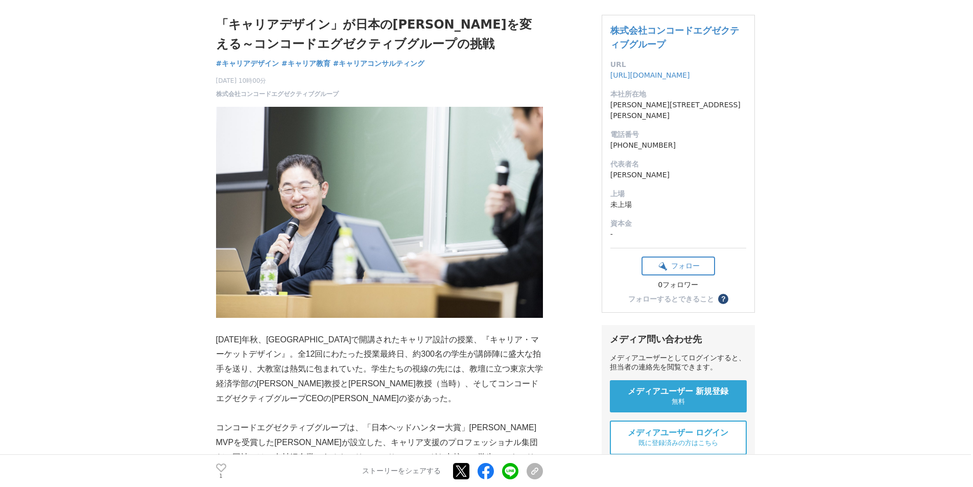 The height and width of the screenshot is (487, 973). Describe the element at coordinates (678, 204) in the screenshot. I see `dd: 未上場` at that location.